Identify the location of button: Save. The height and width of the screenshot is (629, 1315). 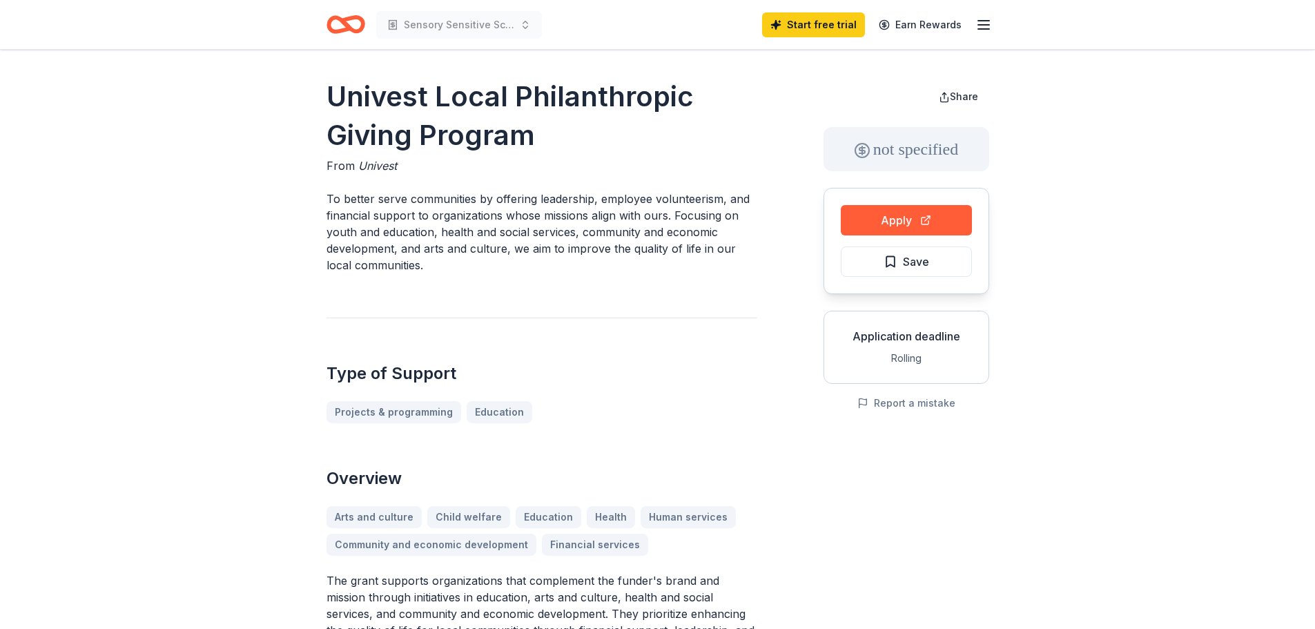
(906, 262).